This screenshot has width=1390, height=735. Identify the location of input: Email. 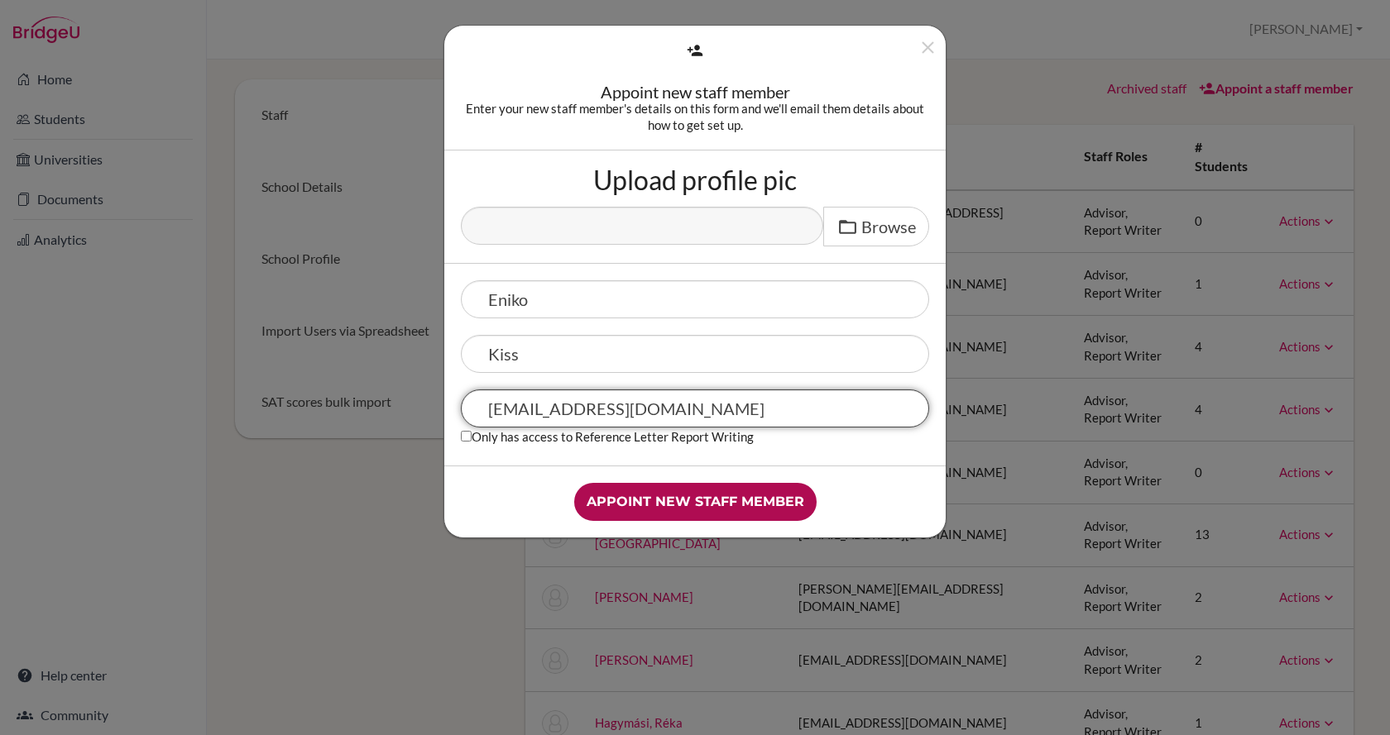
(695, 409).